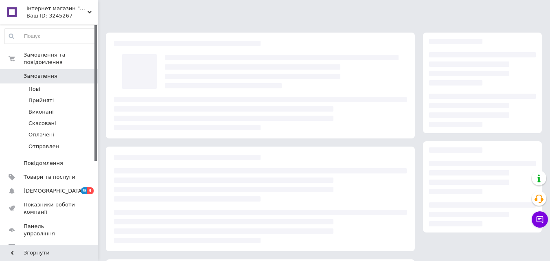 Image resolution: width=550 pixels, height=261 pixels. Describe the element at coordinates (41, 112) in the screenshot. I see `span: Виконані` at that location.